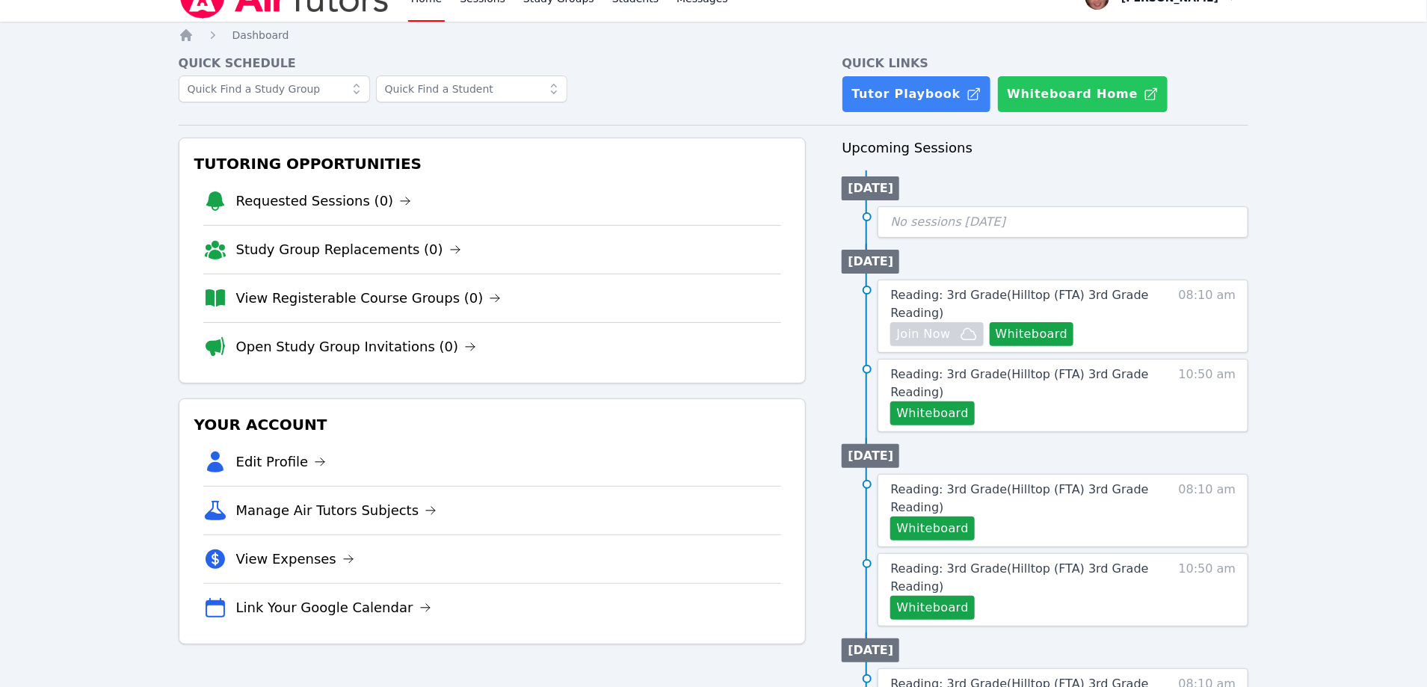 Image resolution: width=1427 pixels, height=687 pixels. What do you see at coordinates (295, 559) in the screenshot?
I see `a: View Expenses` at bounding box center [295, 559].